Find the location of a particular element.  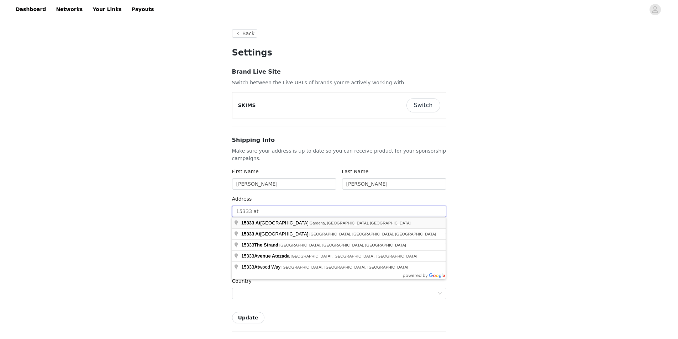

a: Your Links is located at coordinates (107, 9).